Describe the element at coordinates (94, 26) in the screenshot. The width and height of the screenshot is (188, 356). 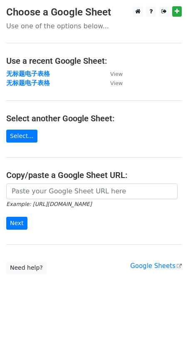
I see `p: Use one of the options below...` at that location.